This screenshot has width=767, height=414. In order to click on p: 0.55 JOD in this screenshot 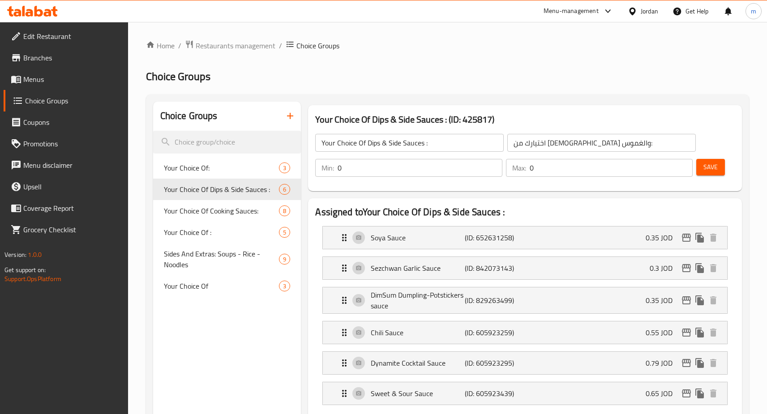, I will do `click(663, 333)`.